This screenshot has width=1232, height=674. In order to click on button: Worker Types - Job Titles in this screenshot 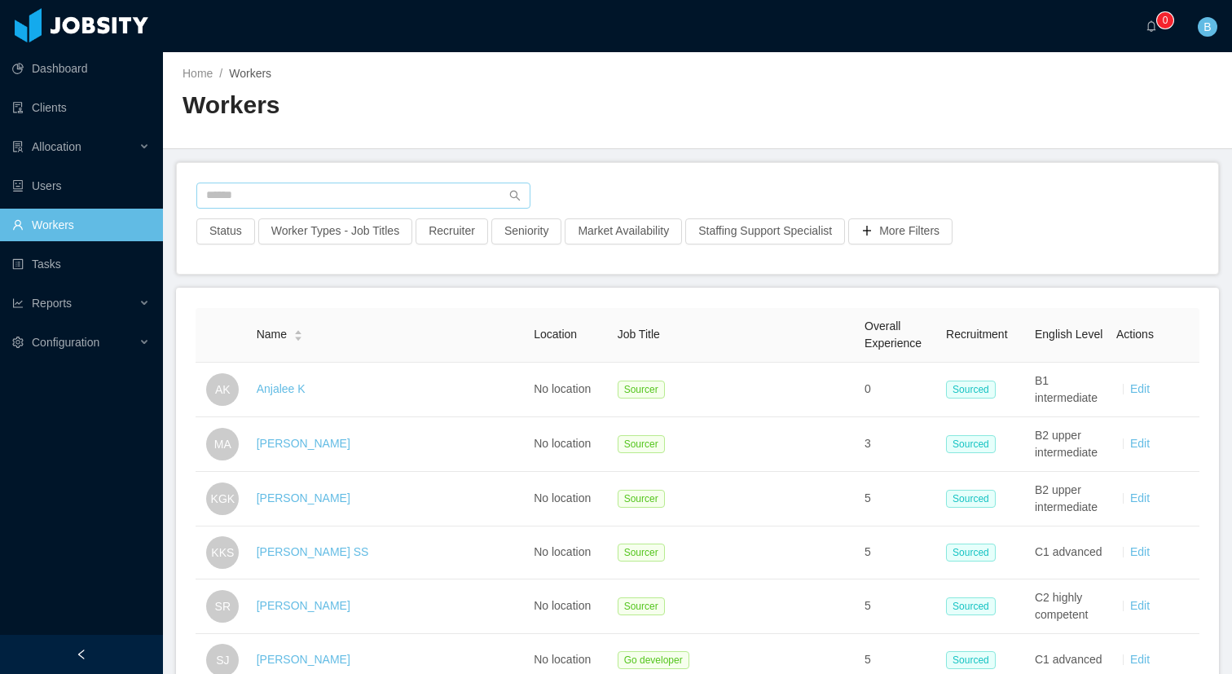, I will do `click(335, 231)`.